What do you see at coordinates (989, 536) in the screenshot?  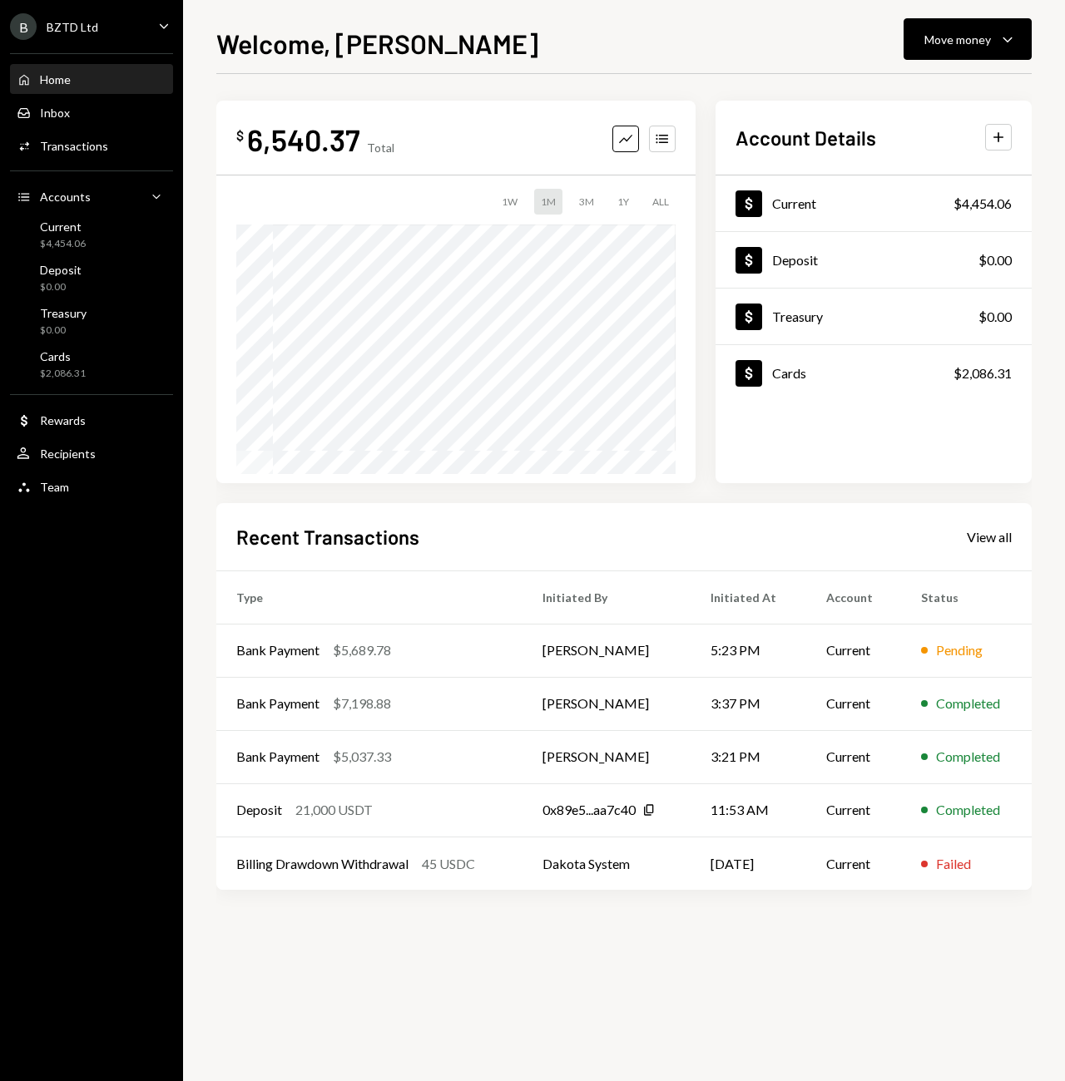 I see `a: View all` at bounding box center [989, 536].